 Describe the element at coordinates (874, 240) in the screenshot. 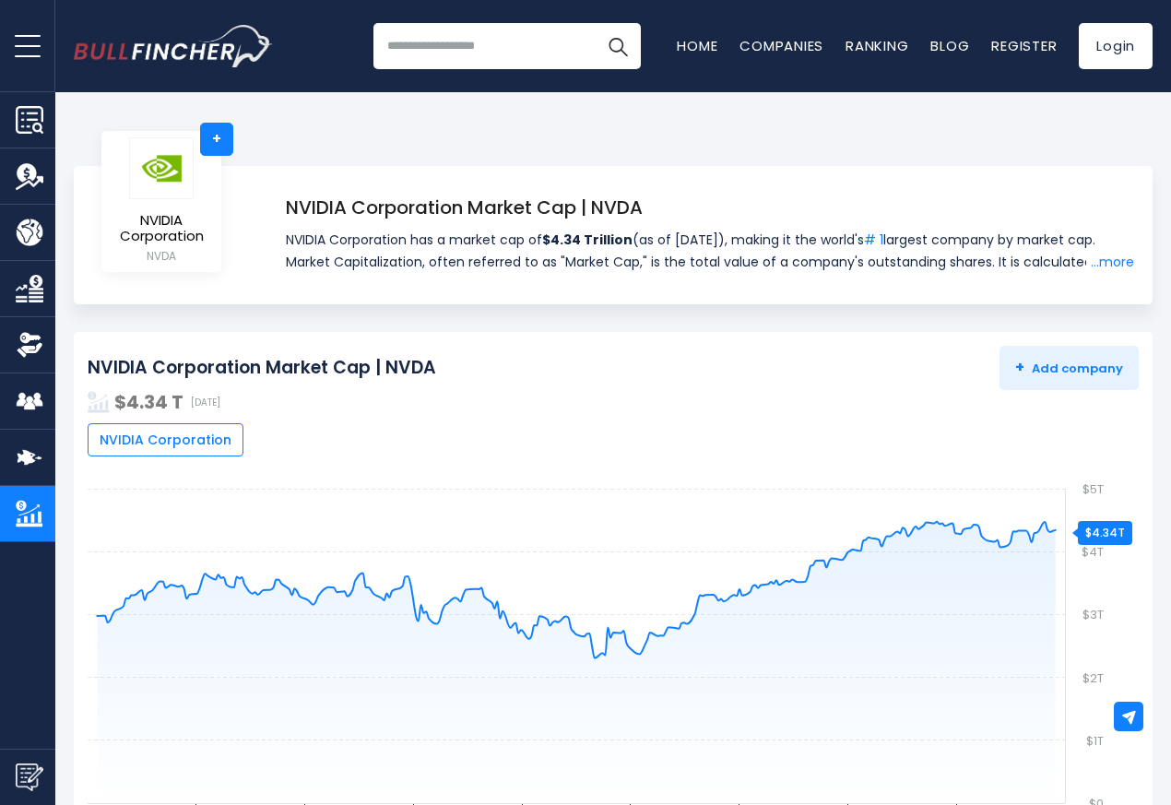

I see `a: # 1` at that location.